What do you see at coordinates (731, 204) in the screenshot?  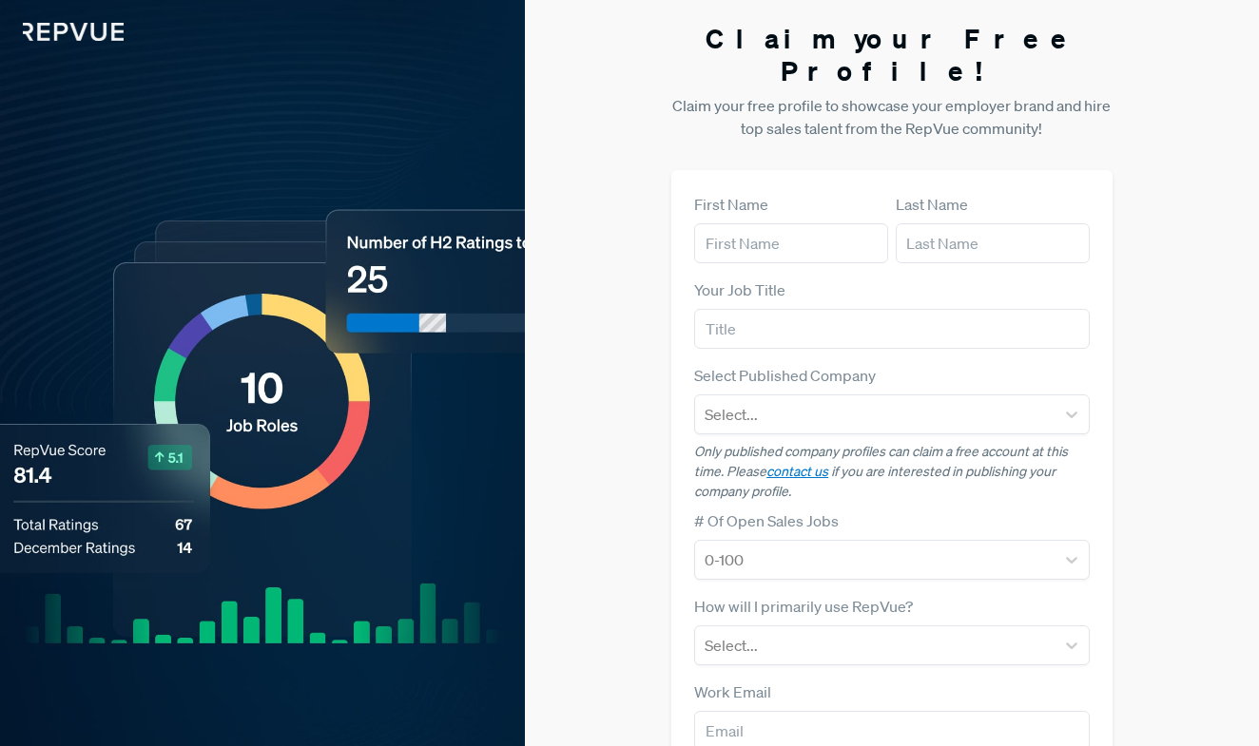 I see `label: First Name` at bounding box center [731, 204].